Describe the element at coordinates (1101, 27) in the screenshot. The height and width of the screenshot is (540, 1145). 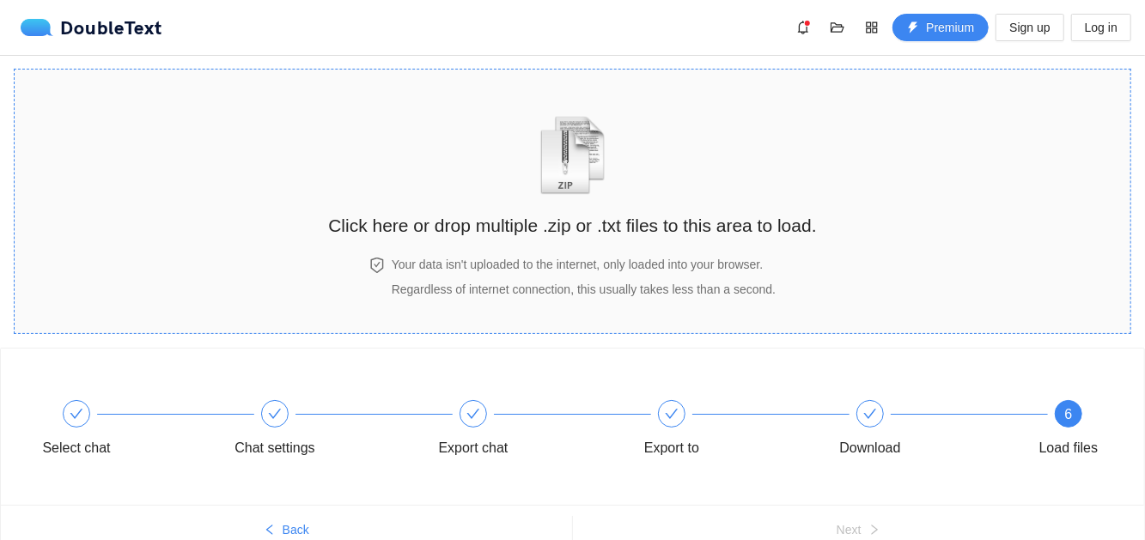
I see `button: Log in` at that location.